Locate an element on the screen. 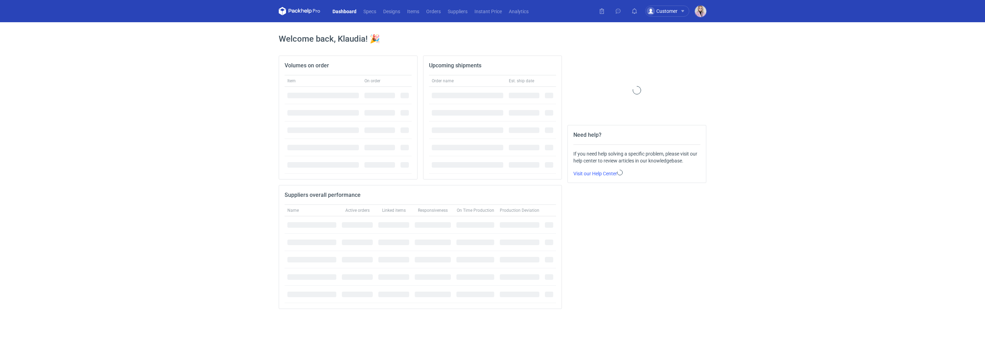  div: Customer is located at coordinates (662, 11).